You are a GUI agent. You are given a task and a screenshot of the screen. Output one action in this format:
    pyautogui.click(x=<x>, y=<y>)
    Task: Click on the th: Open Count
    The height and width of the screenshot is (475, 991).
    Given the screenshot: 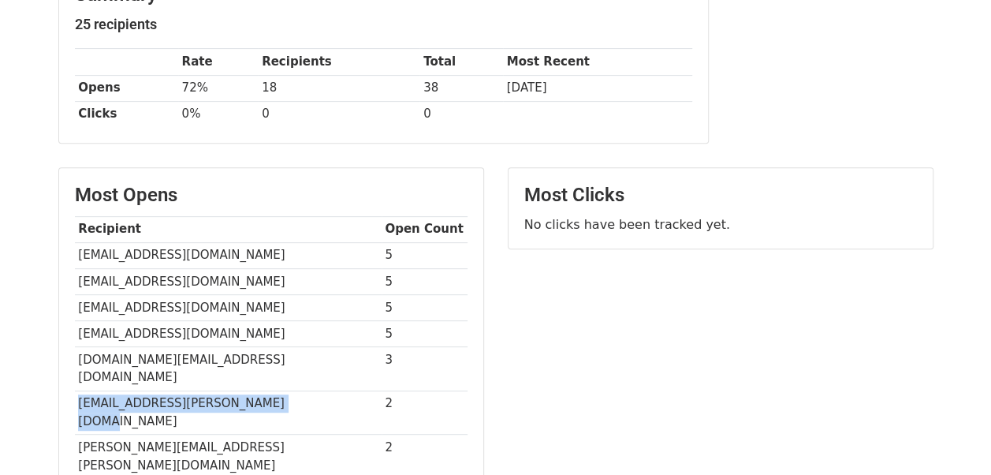 What is the action you would take?
    pyautogui.click(x=424, y=229)
    